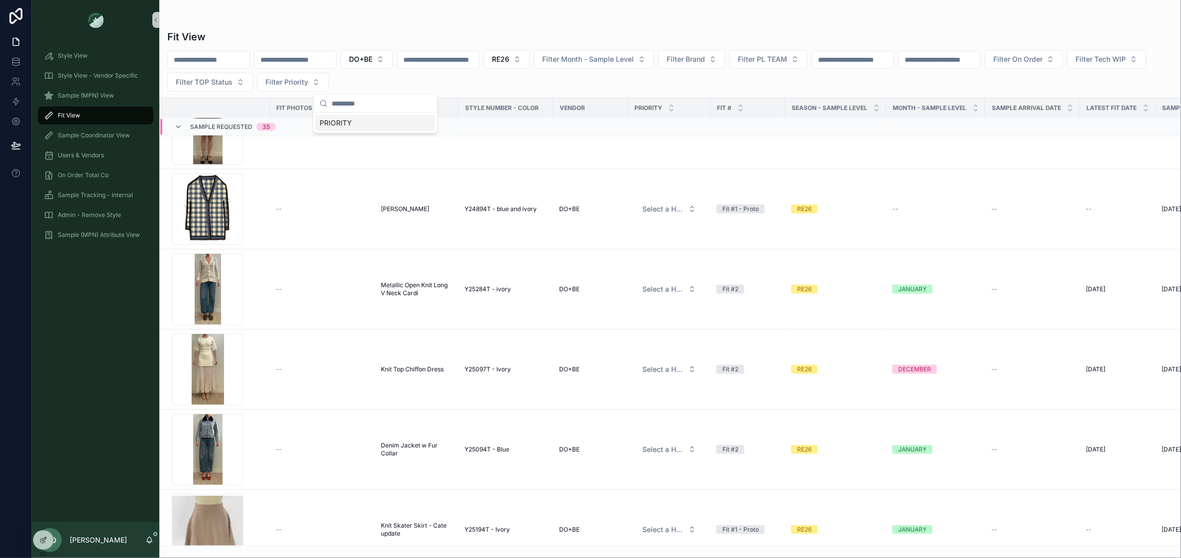 The height and width of the screenshot is (558, 1181). What do you see at coordinates (94, 135) in the screenshot?
I see `span: Sample Coordinator View` at bounding box center [94, 135].